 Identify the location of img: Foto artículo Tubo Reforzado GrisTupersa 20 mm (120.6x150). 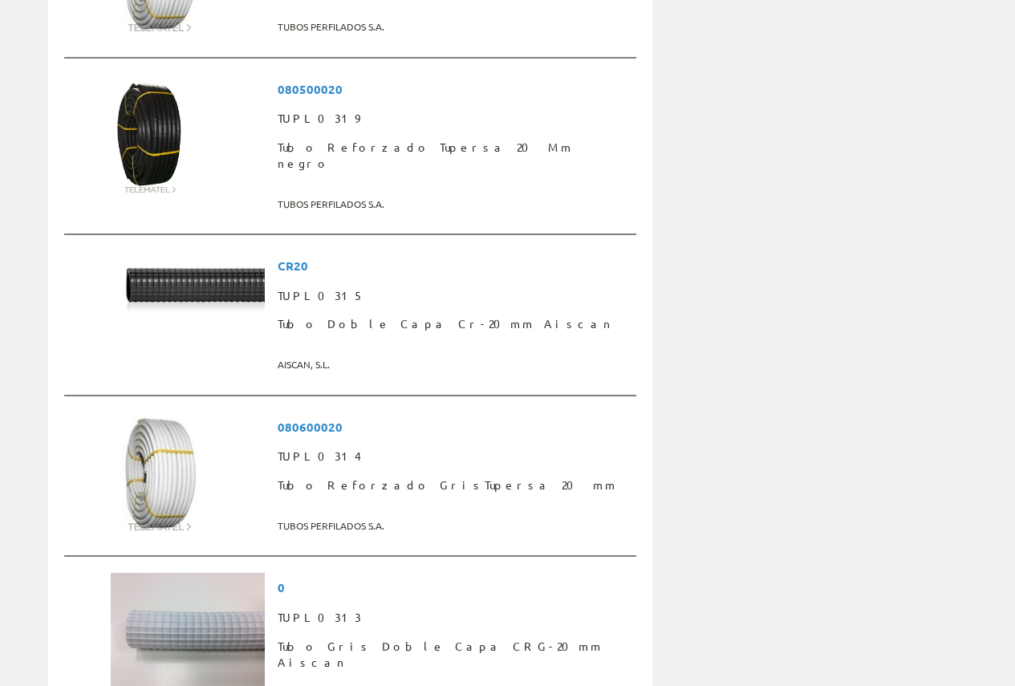
(159, 473).